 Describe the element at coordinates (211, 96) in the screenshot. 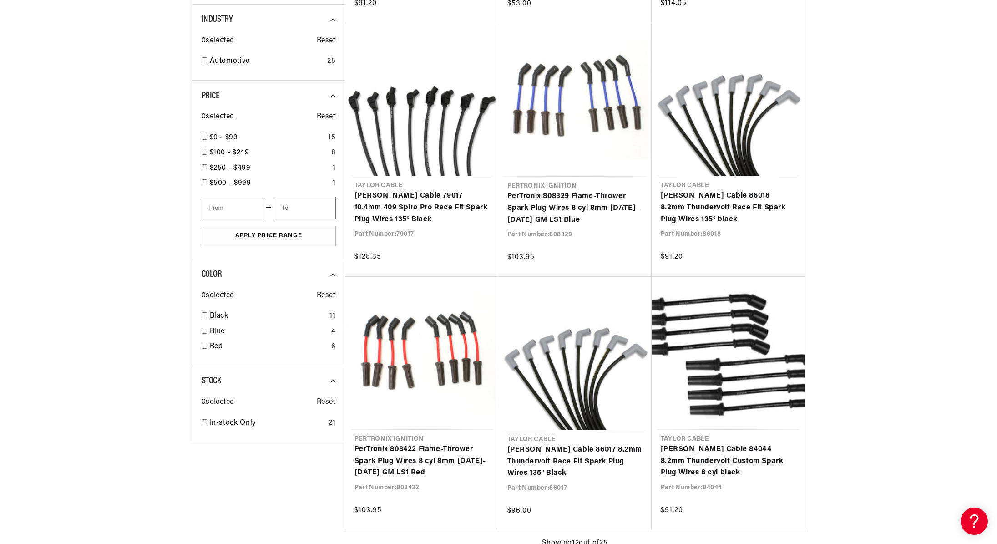

I see `span: Price` at that location.